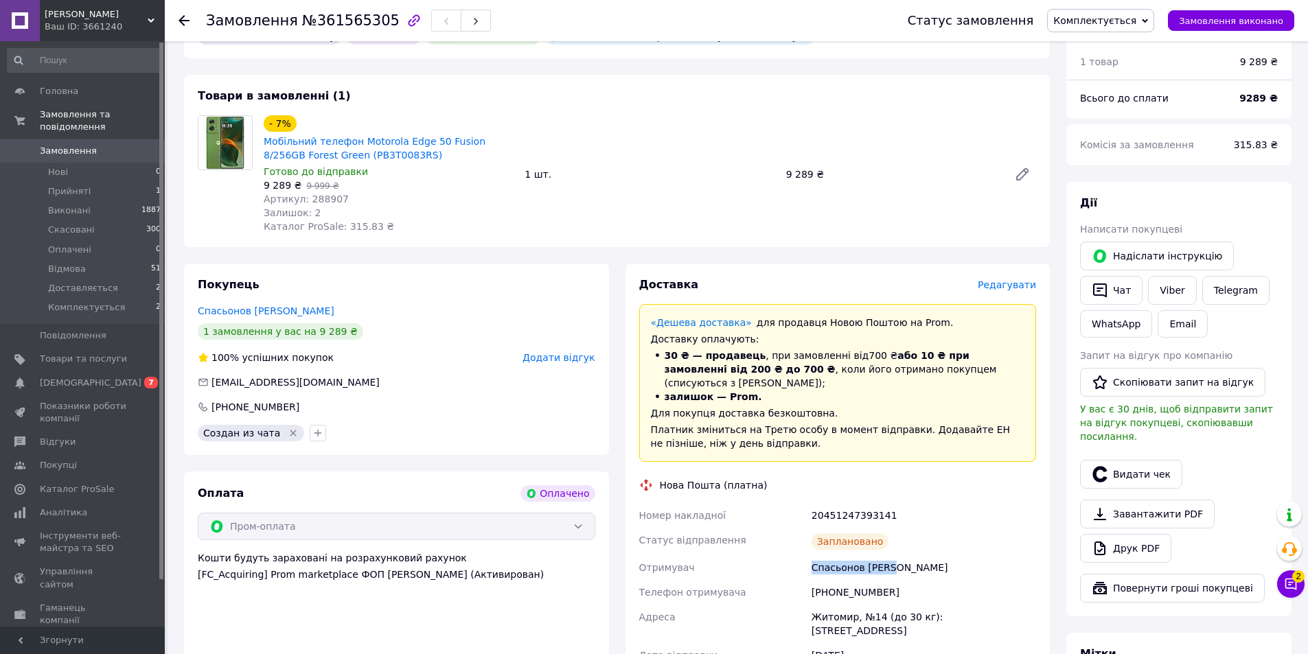 This screenshot has width=1308, height=654. I want to click on span: Товари в замовленні (1), so click(274, 95).